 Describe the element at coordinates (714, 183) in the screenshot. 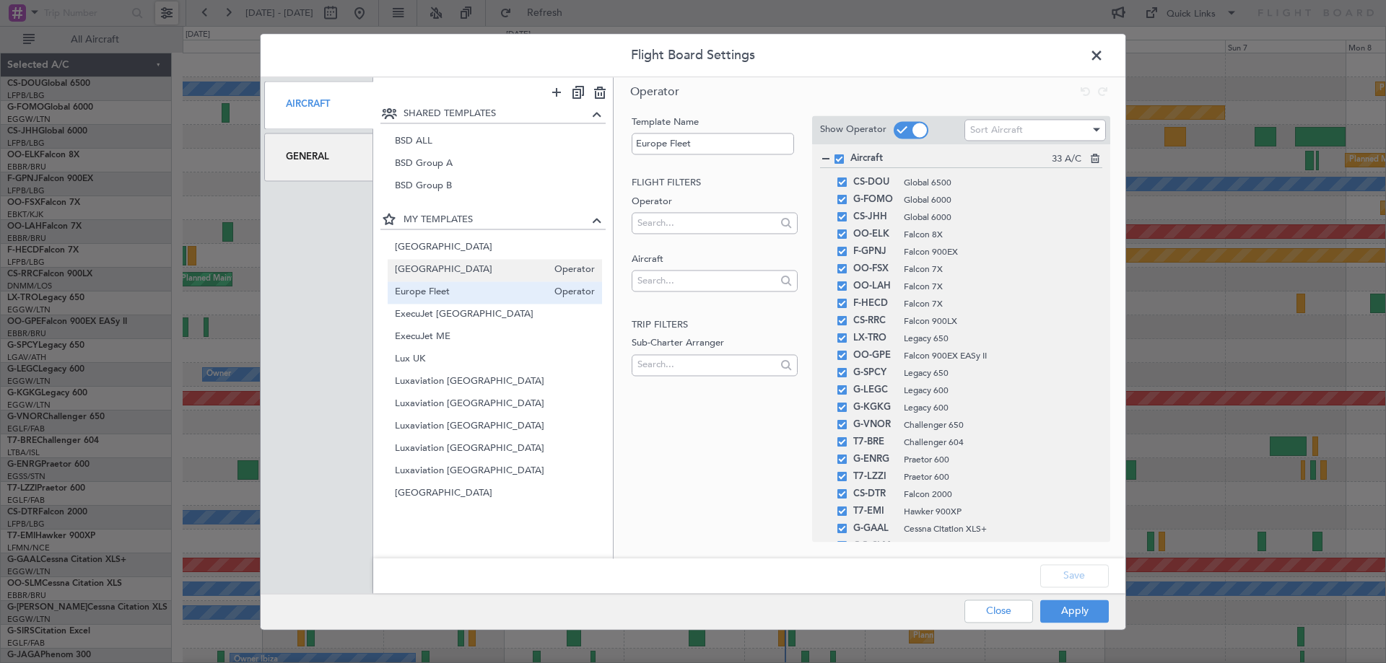

I see `h2: Flight filters` at that location.